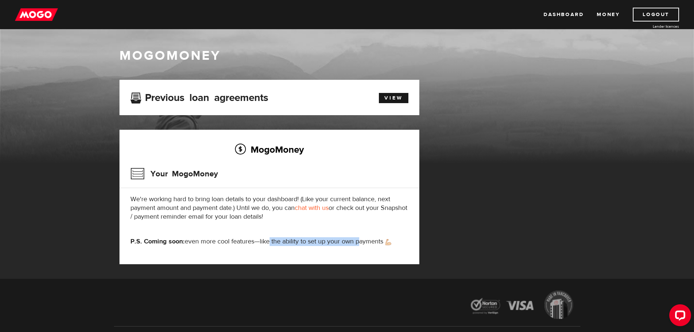 The height and width of the screenshot is (332, 694). Describe the element at coordinates (652, 26) in the screenshot. I see `a: Lender licences` at that location.